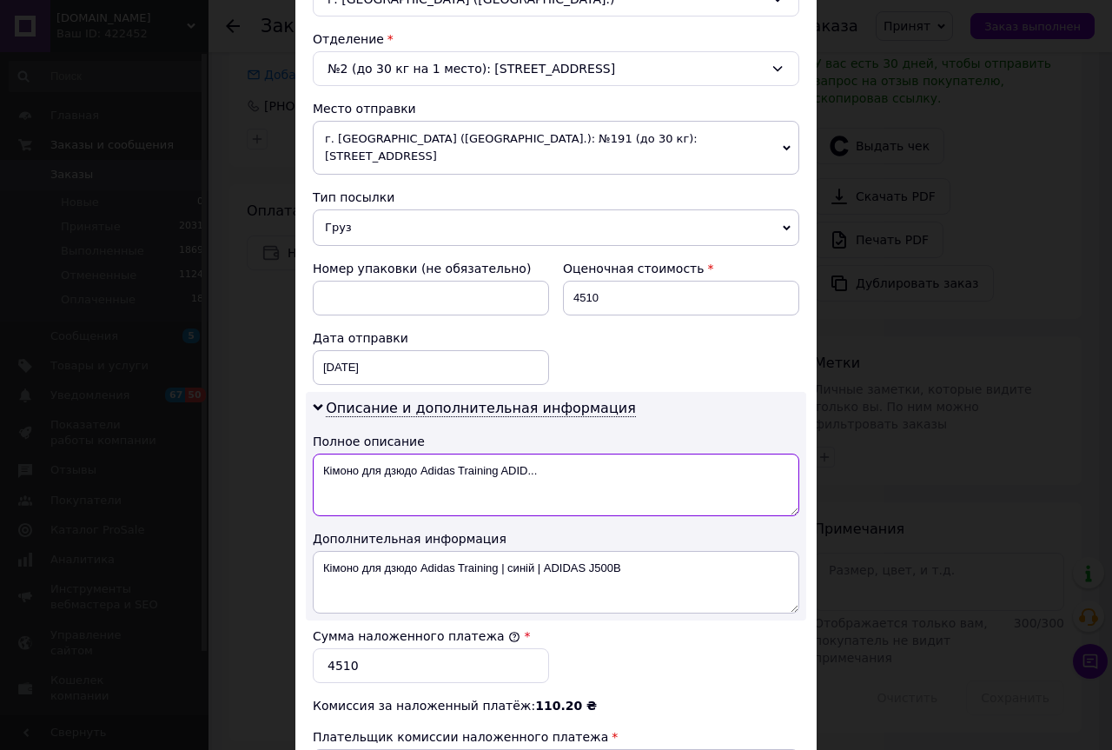  Describe the element at coordinates (481, 408) in the screenshot. I see `span: Описание и дополнительная информация` at that location.